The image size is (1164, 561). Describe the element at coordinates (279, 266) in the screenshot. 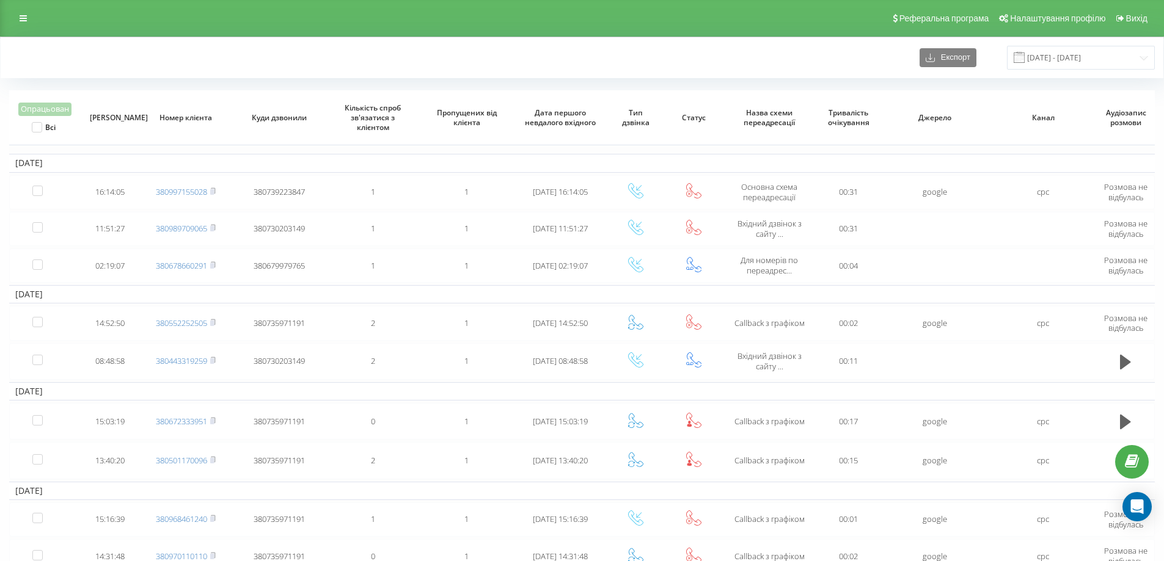

I see `span: 380679979765` at that location.